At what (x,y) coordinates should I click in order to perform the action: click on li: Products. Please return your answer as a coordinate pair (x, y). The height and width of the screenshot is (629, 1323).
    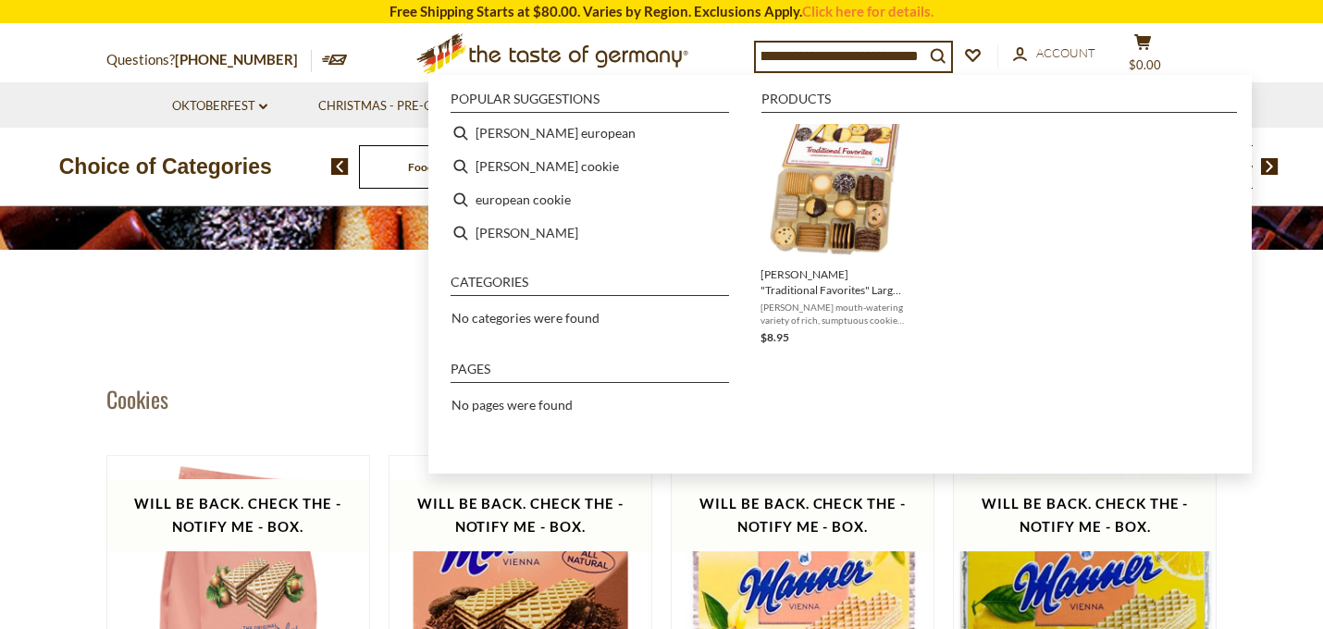
    Looking at the image, I should click on (999, 103).